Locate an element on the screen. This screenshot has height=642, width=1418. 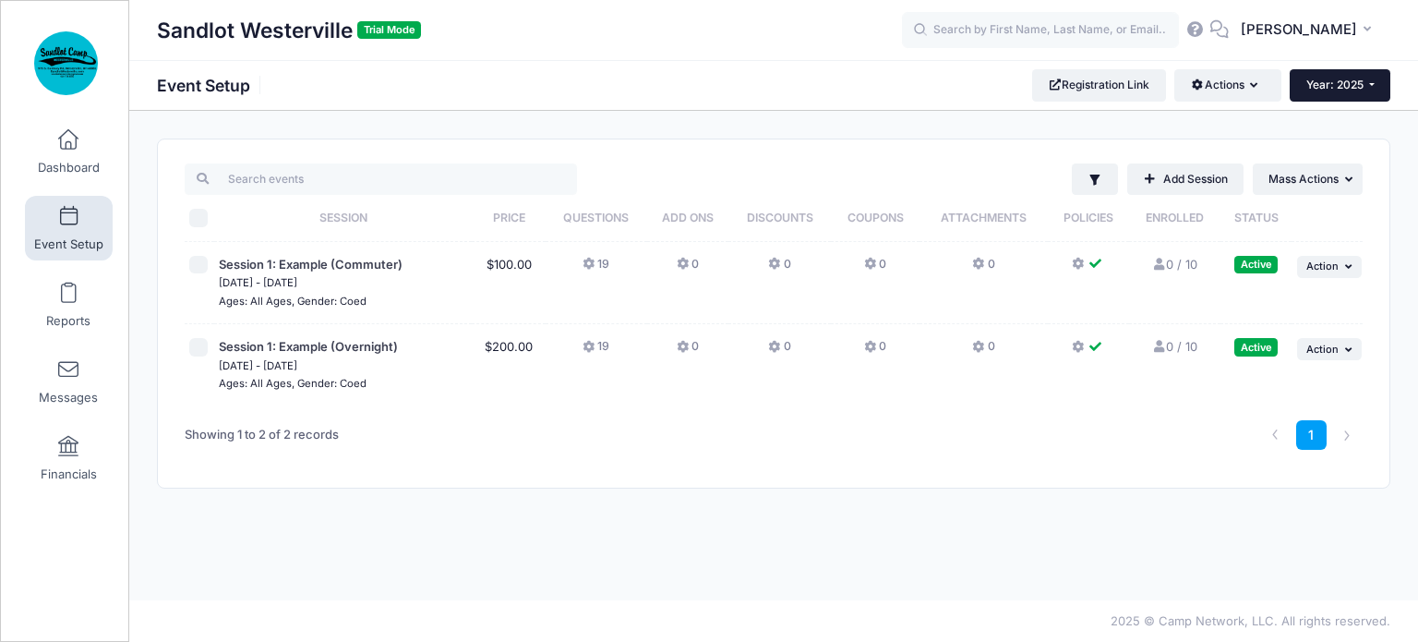
button: Mass Actions is located at coordinates (1307, 179).